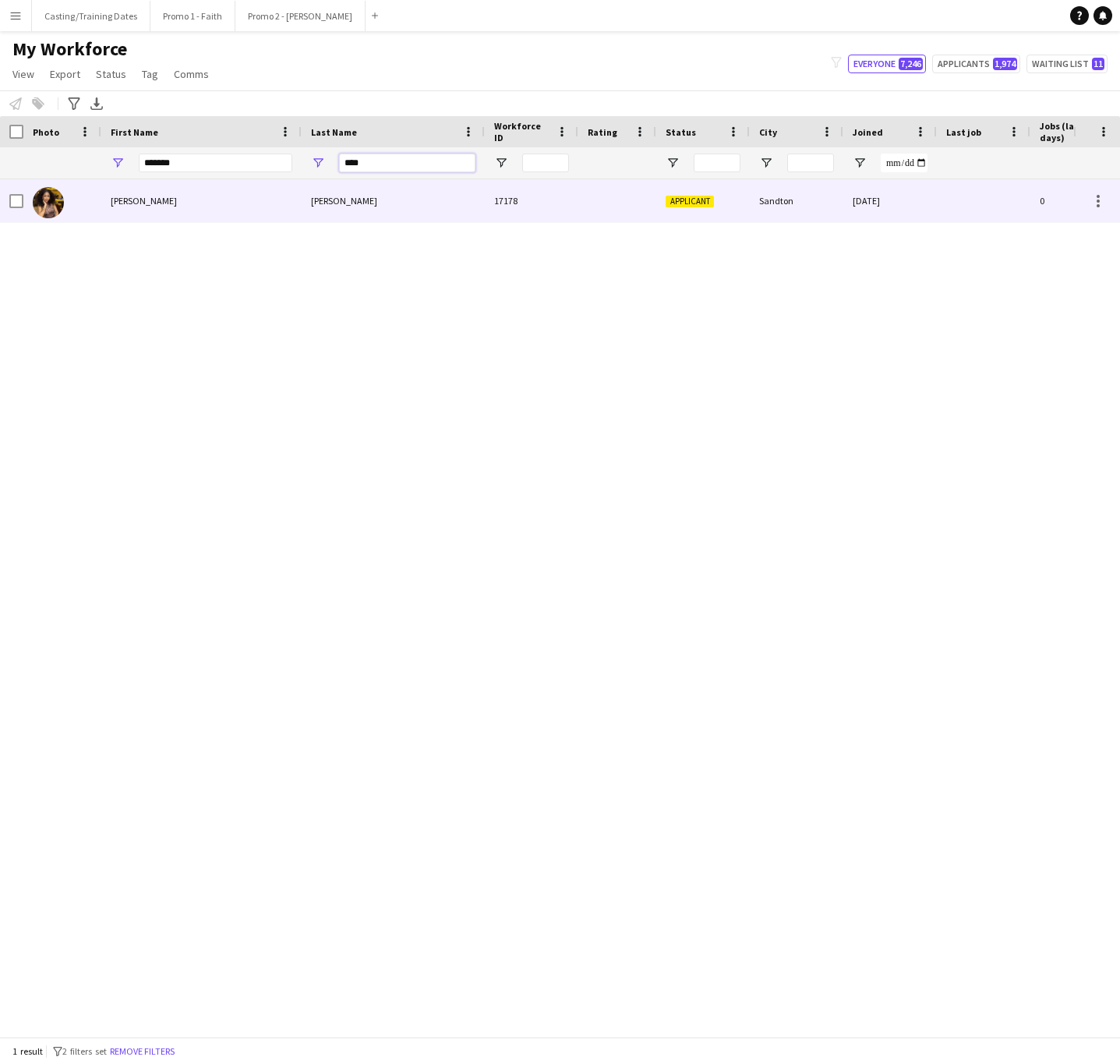 Image resolution: width=1120 pixels, height=1064 pixels. Describe the element at coordinates (1067, 64) in the screenshot. I see `button: Waiting list11` at that location.